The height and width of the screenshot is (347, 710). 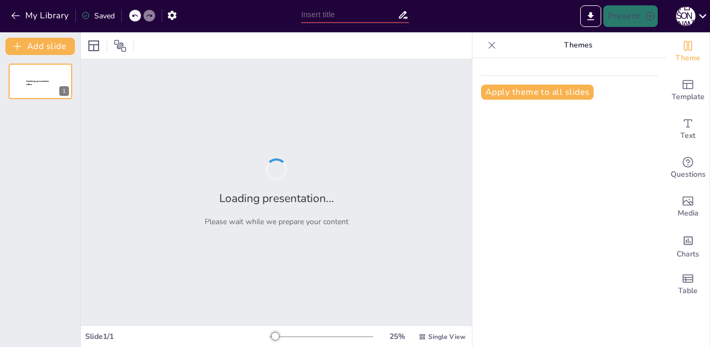 What do you see at coordinates (40, 46) in the screenshot?
I see `button: Add slide` at bounding box center [40, 46].